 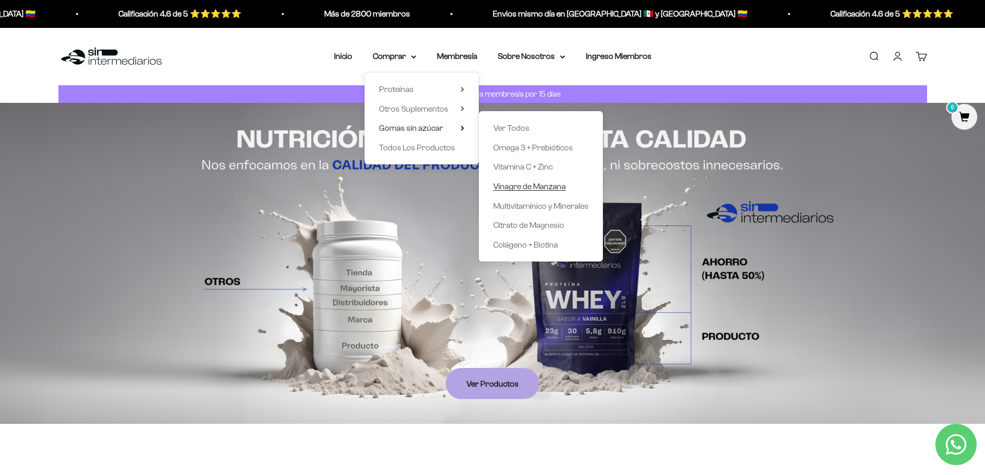 What do you see at coordinates (457, 56) in the screenshot?
I see `a: Membresía` at bounding box center [457, 56].